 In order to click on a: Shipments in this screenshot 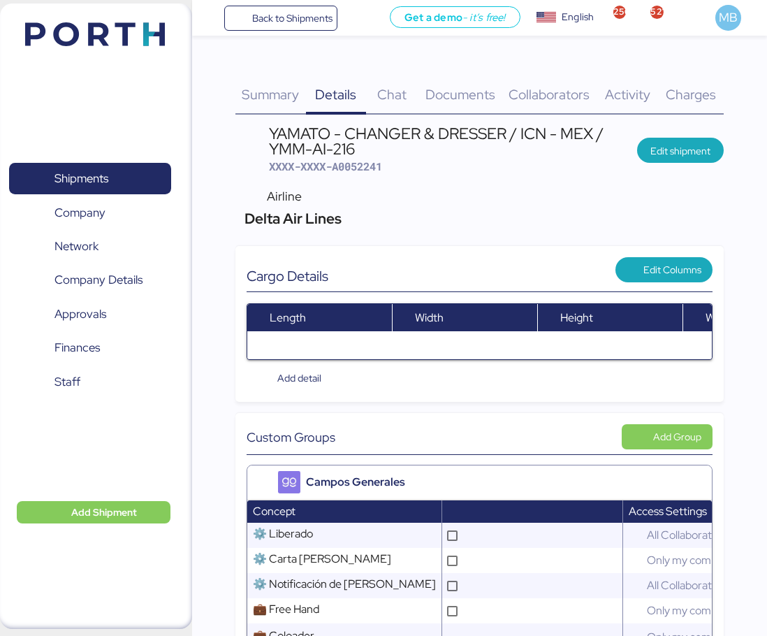, I will do `click(90, 179)`.